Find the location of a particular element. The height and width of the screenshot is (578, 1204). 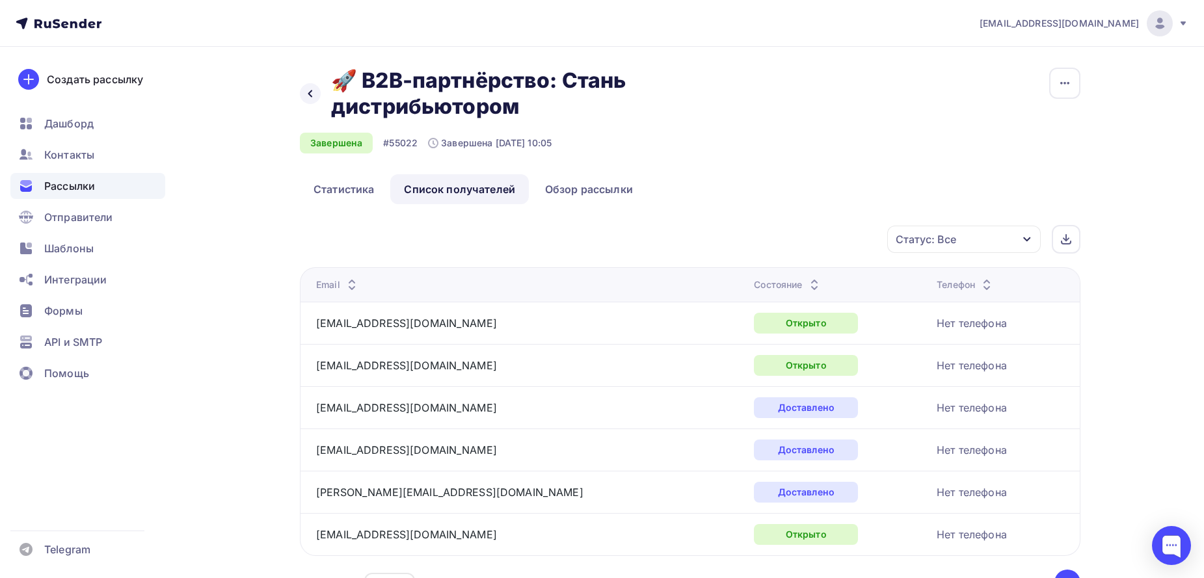

div: Телефон is located at coordinates (965, 285).